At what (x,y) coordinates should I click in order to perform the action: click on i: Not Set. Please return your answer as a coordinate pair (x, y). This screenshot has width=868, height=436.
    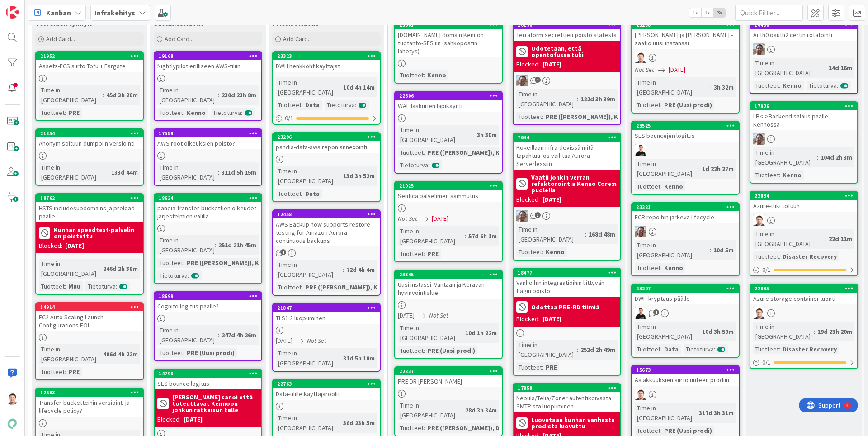
    Looking at the image, I should click on (407, 218).